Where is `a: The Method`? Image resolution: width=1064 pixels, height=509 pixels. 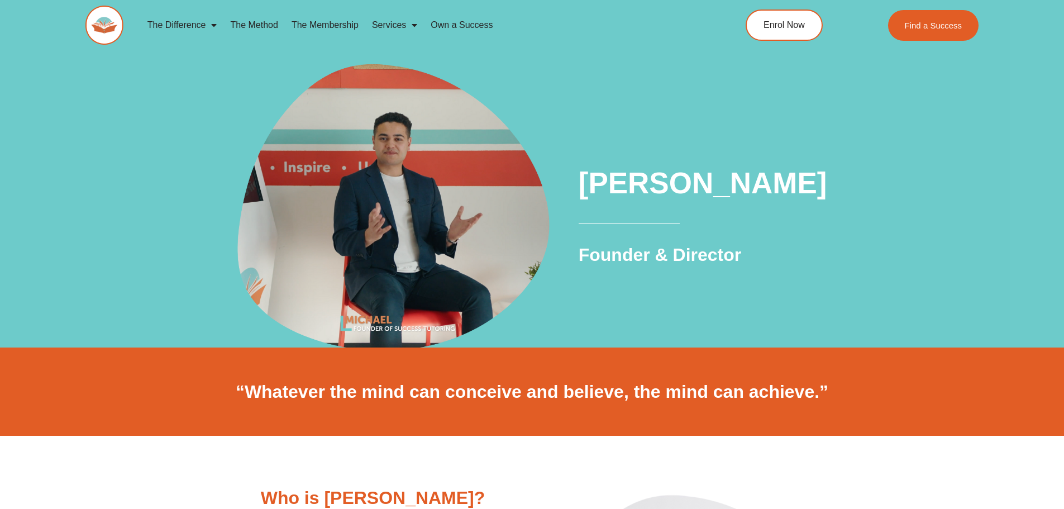 a: The Method is located at coordinates (254, 25).